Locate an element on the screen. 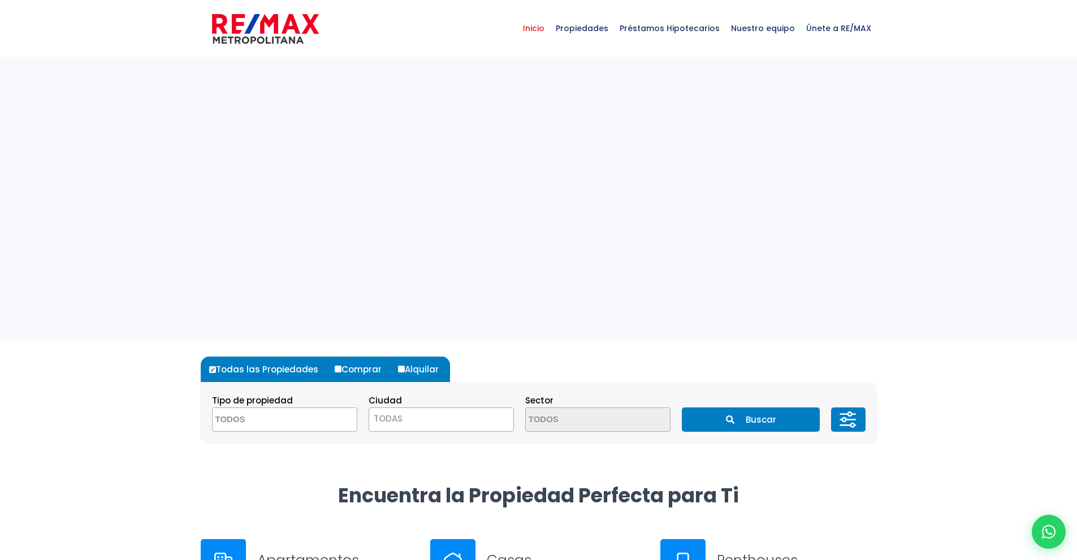 Image resolution: width=1077 pixels, height=560 pixels. input: Comprar is located at coordinates (338, 369).